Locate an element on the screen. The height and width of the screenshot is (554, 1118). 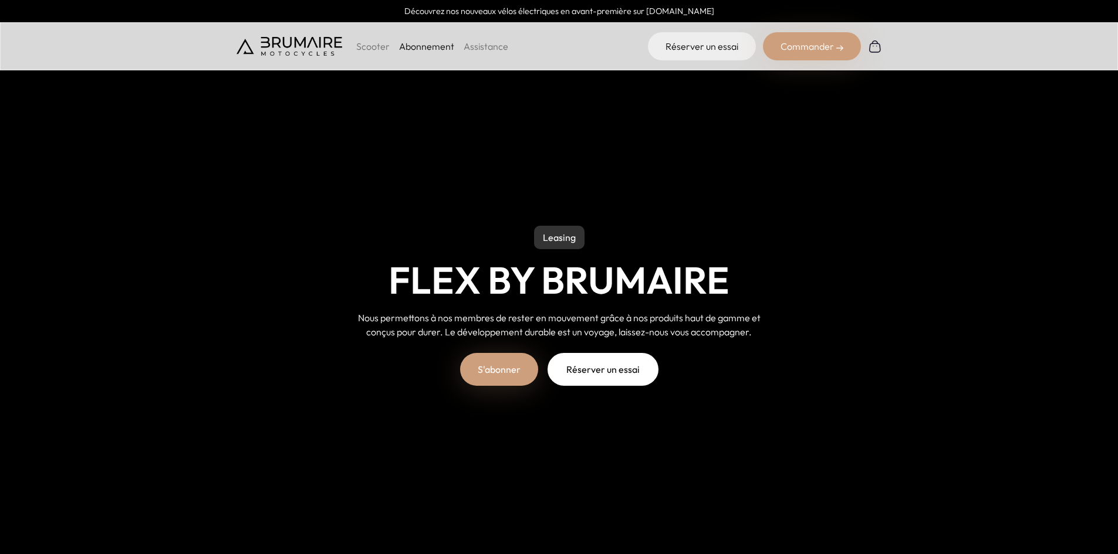
img: right-arrow-2.png is located at coordinates (839, 48).